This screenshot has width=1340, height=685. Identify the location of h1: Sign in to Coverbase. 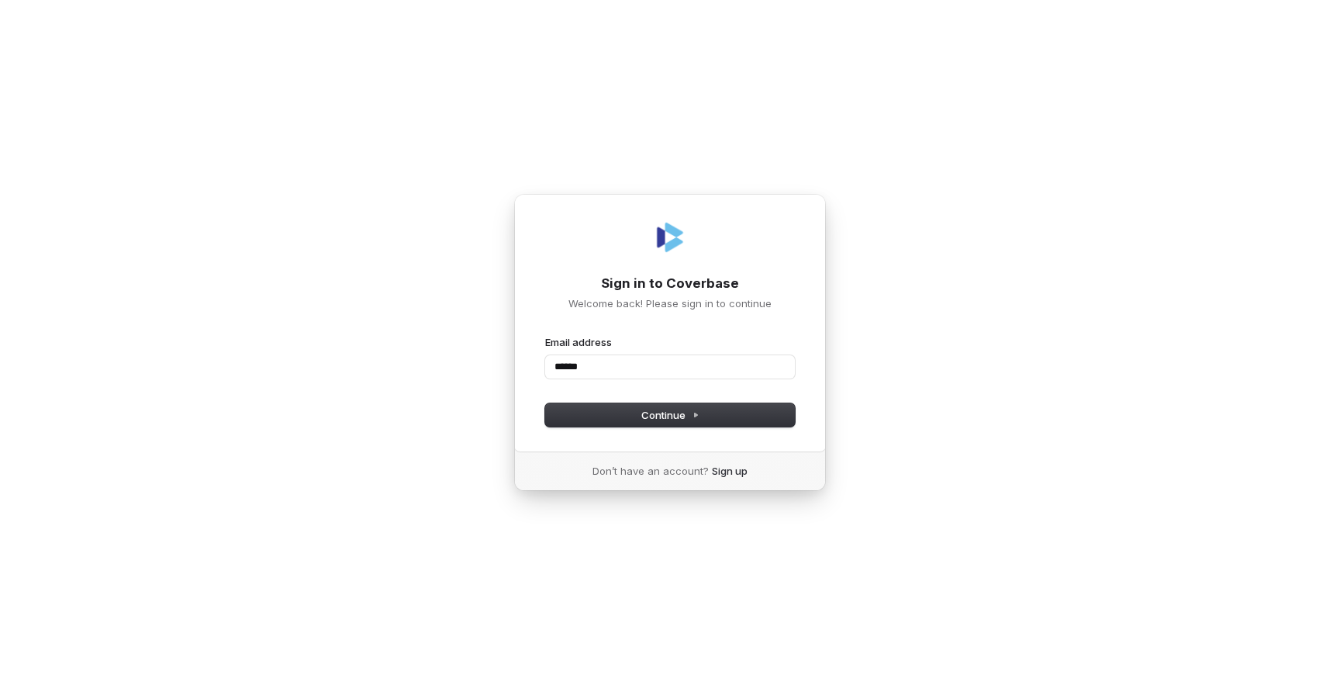
(670, 284).